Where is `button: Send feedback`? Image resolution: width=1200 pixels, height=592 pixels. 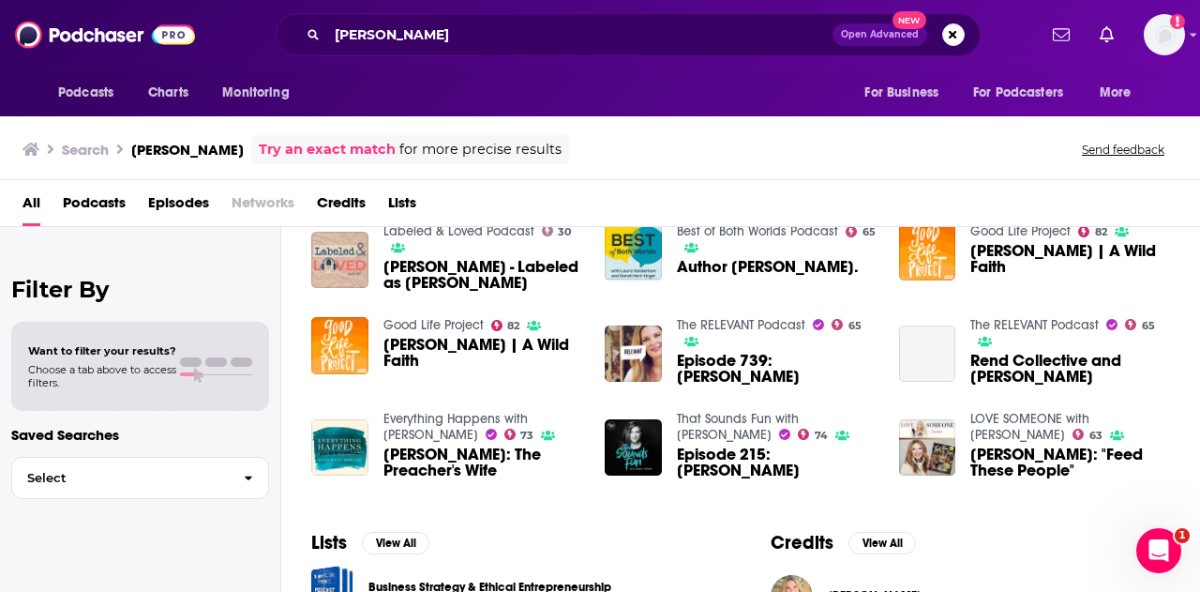 button: Send feedback is located at coordinates (1123, 149).